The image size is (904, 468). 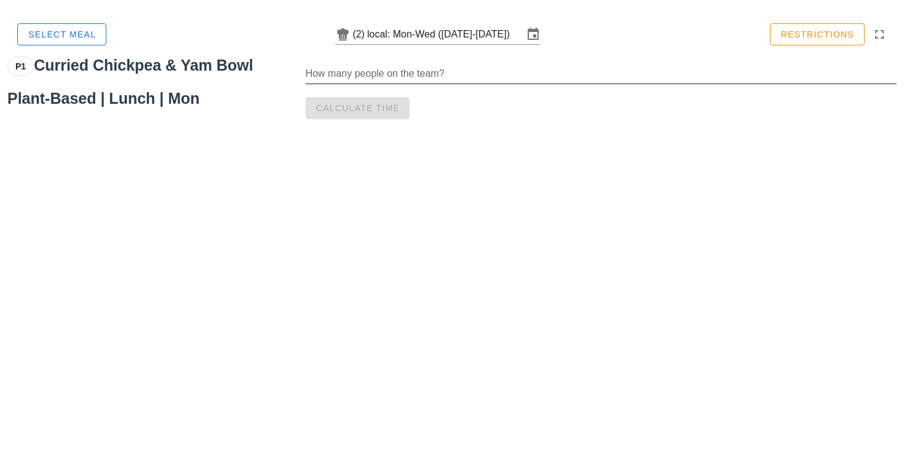 I want to click on button: Restrictions, so click(x=817, y=34).